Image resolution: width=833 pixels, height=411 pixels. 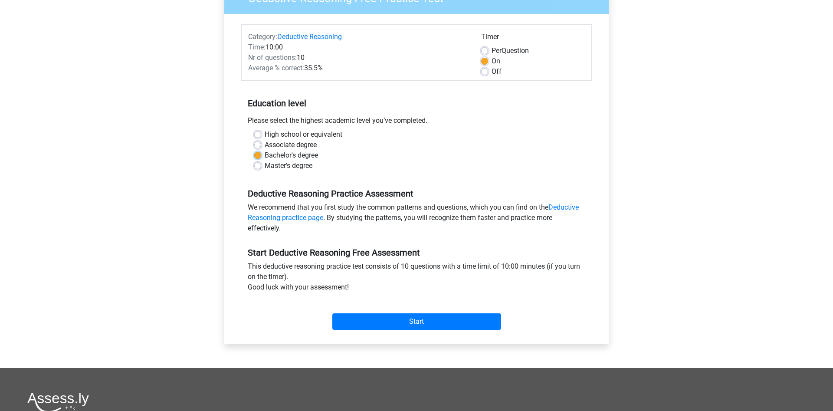 I want to click on span: Average % correct:, so click(x=276, y=68).